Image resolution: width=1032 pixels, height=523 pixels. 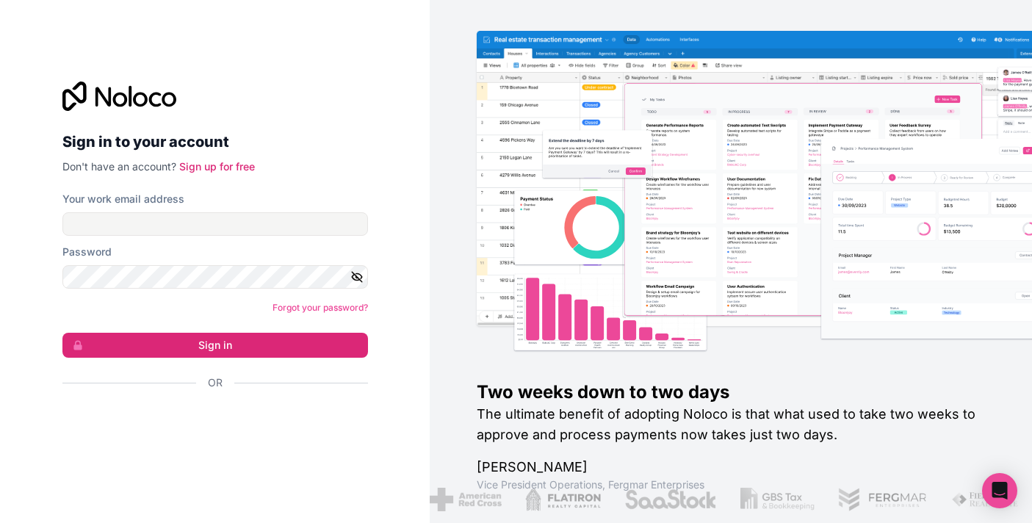 I want to click on h2: The ultimate benefit of adopting Noloco is that what used to take two weeks to approve and proces..., so click(x=731, y=425).